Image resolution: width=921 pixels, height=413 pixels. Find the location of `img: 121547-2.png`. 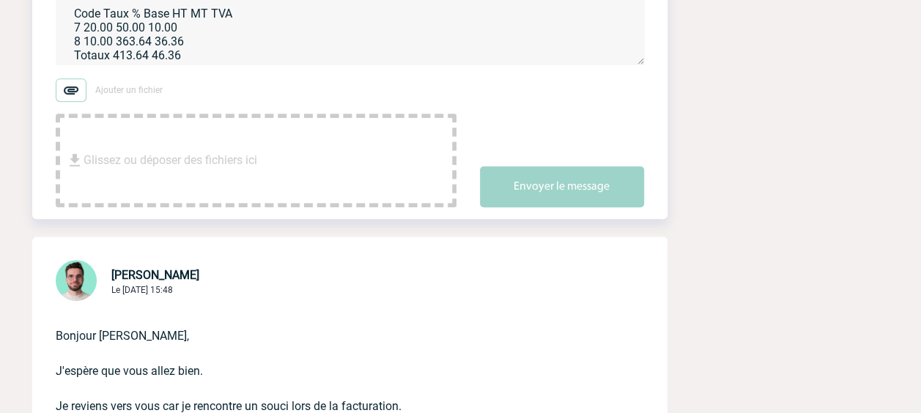

img: 121547-2.png is located at coordinates (76, 281).